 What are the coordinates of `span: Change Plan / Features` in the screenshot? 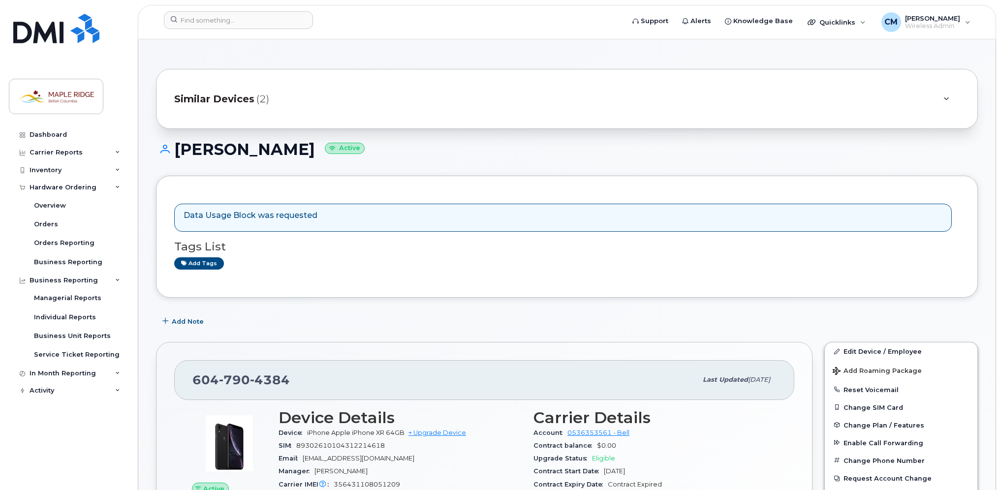 It's located at (883, 425).